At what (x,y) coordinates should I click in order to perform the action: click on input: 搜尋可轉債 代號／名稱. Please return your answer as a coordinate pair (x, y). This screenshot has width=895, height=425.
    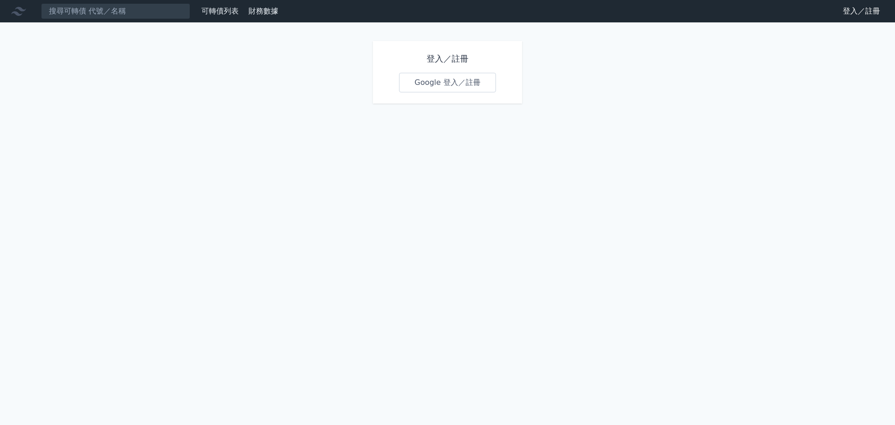
    Looking at the image, I should click on (116, 11).